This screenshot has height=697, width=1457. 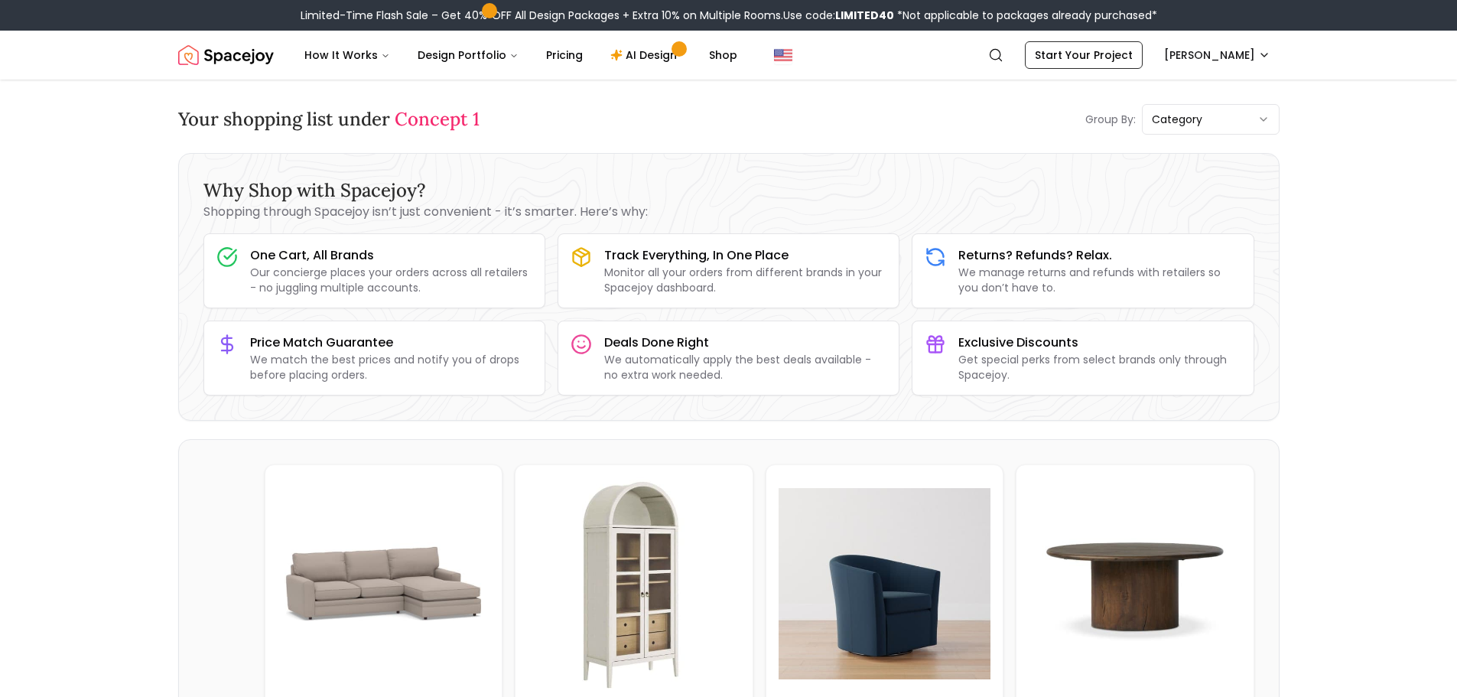 What do you see at coordinates (723, 55) in the screenshot?
I see `a: Shop` at bounding box center [723, 55].